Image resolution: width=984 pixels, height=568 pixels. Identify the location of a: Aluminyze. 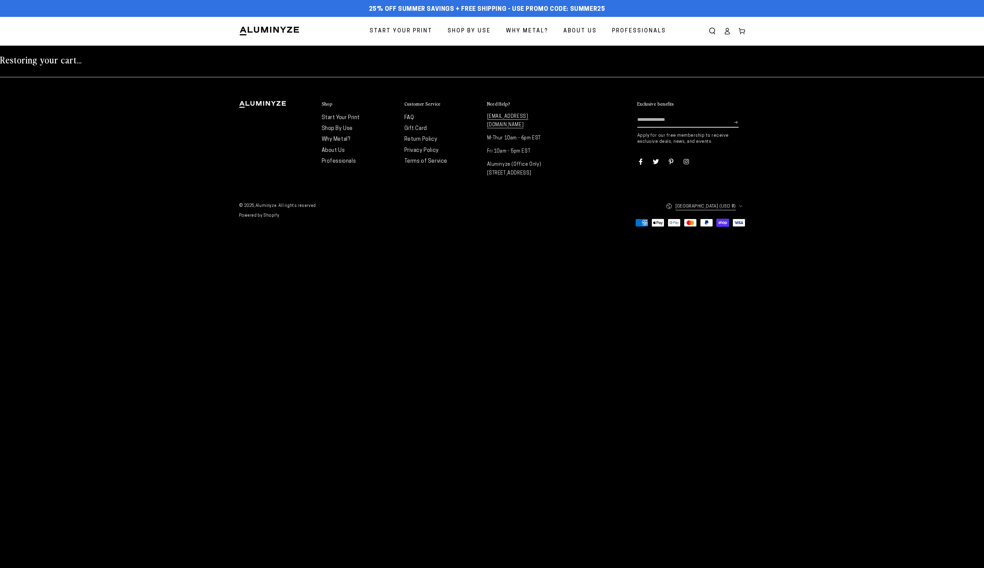
(266, 206).